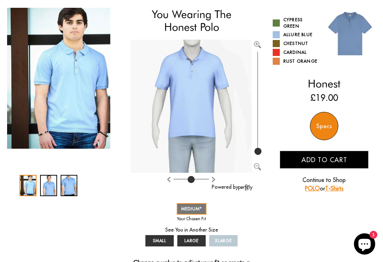 This screenshot has width=383, height=262. What do you see at coordinates (324, 126) in the screenshot?
I see `div: Specs` at bounding box center [324, 126].